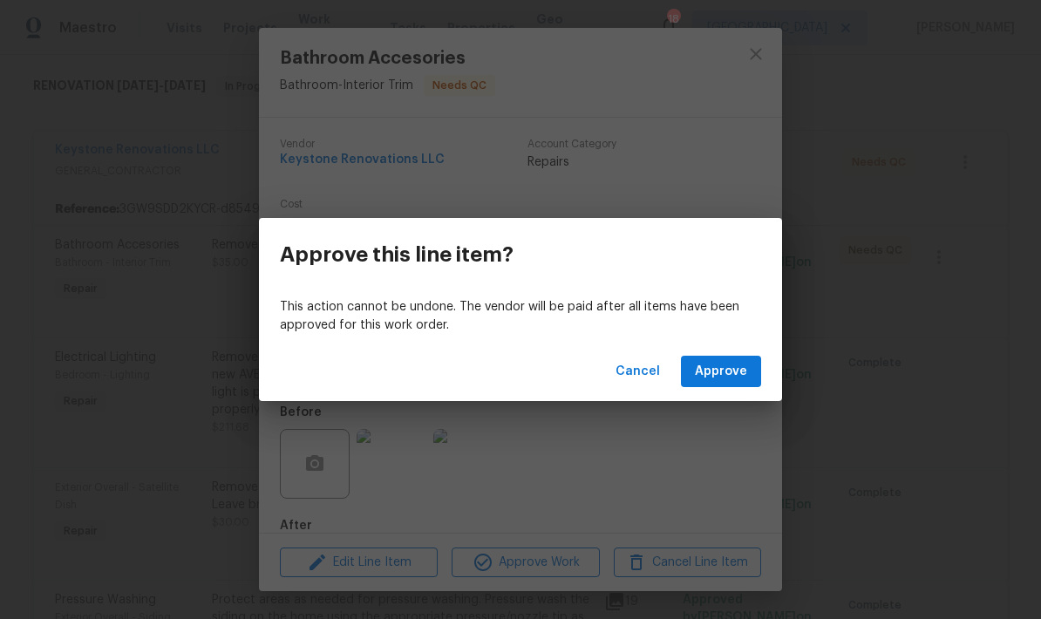 This screenshot has height=619, width=1041. Describe the element at coordinates (721, 371) in the screenshot. I see `button: Approve` at that location.